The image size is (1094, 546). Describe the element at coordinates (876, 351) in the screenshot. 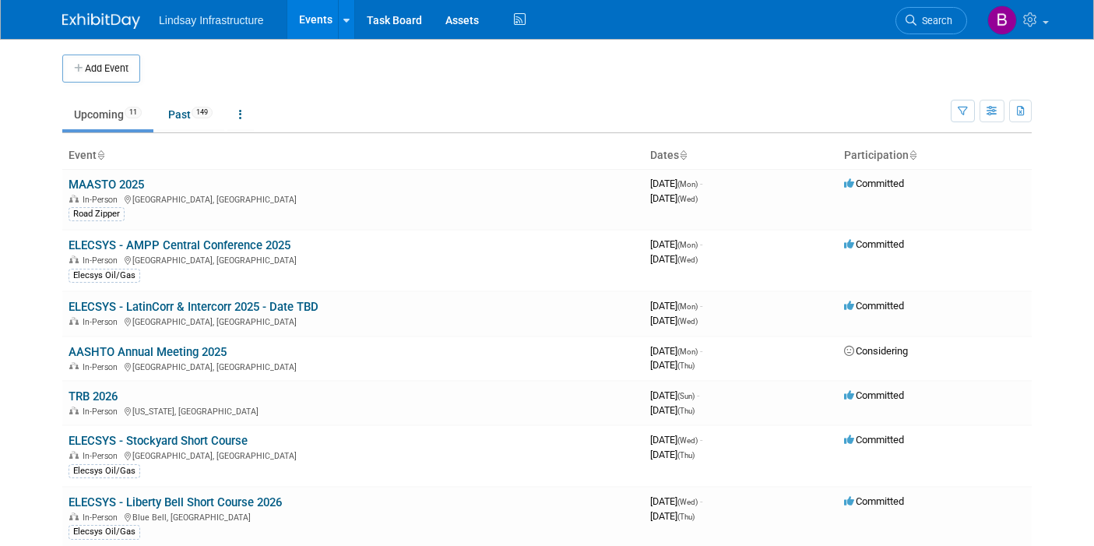

I see `span: Considering` at that location.